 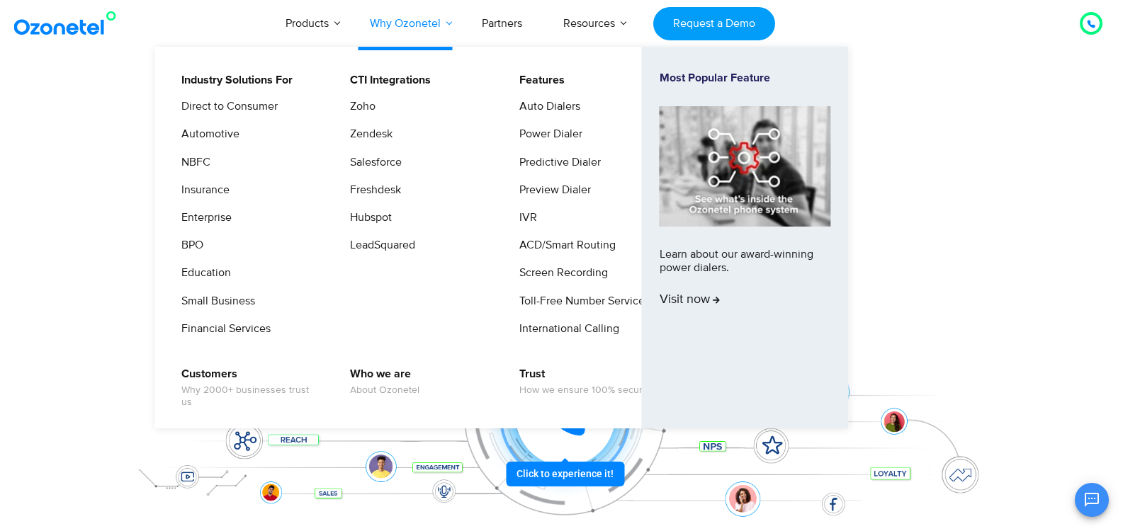 I want to click on a: Auto Dialers, so click(x=546, y=106).